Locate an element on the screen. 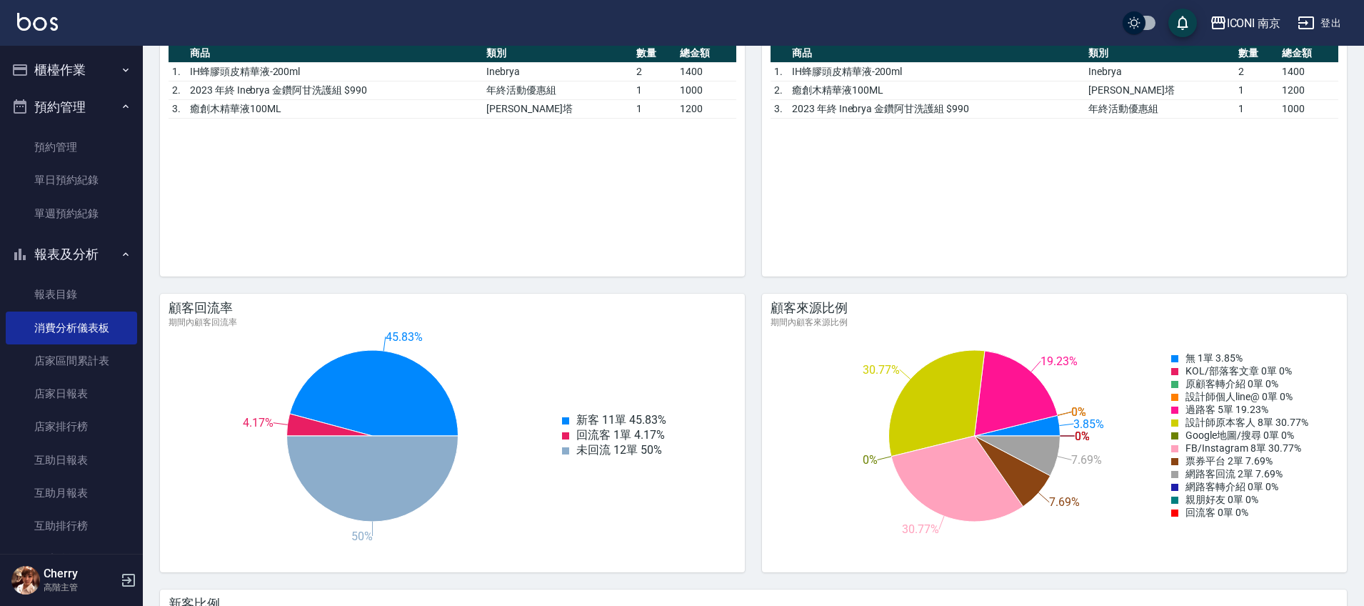 The width and height of the screenshot is (1364, 606). img: Logo is located at coordinates (37, 21).